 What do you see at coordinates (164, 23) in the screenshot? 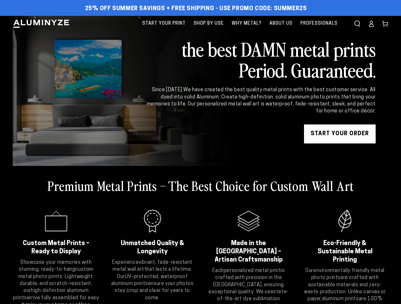
I see `a: Start Your Print` at bounding box center [164, 23].